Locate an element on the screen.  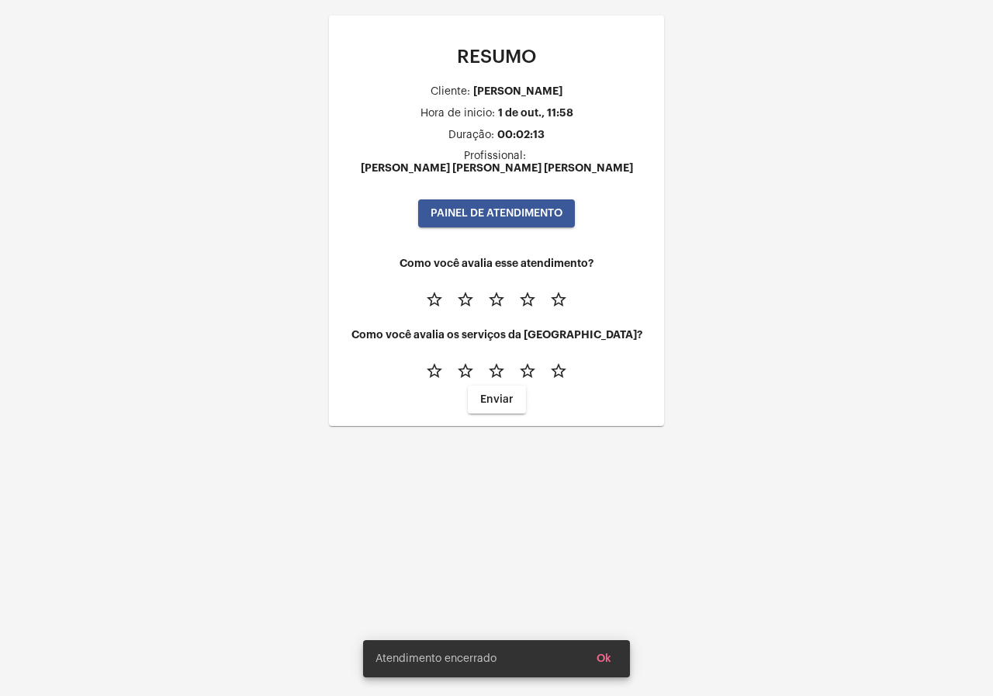
span: Enviar is located at coordinates (496, 399).